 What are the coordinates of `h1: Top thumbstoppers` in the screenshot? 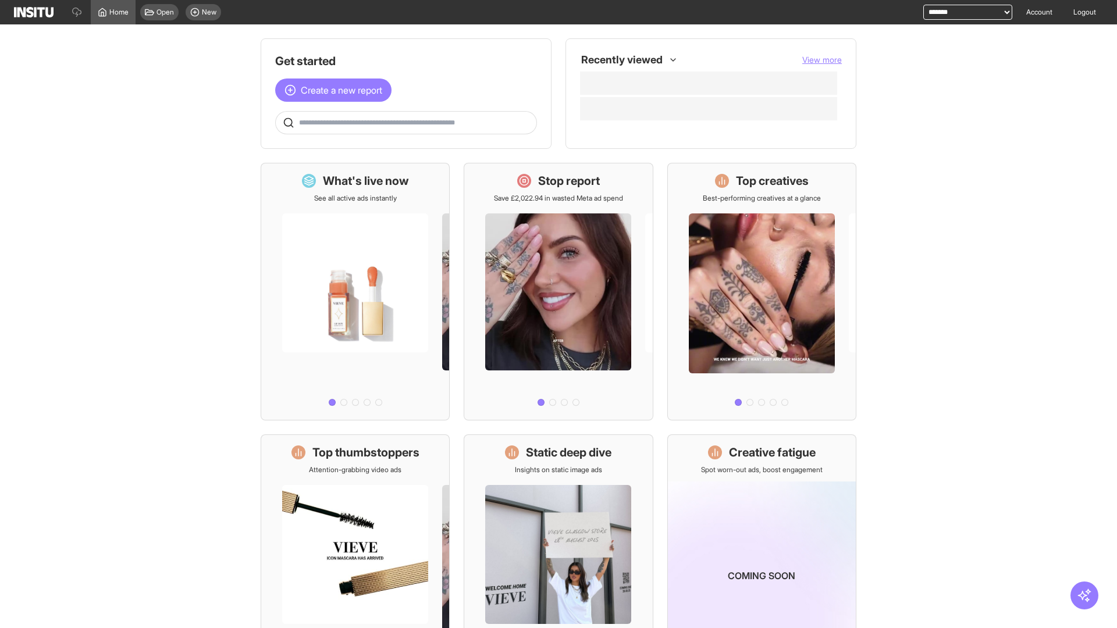 It's located at (366, 453).